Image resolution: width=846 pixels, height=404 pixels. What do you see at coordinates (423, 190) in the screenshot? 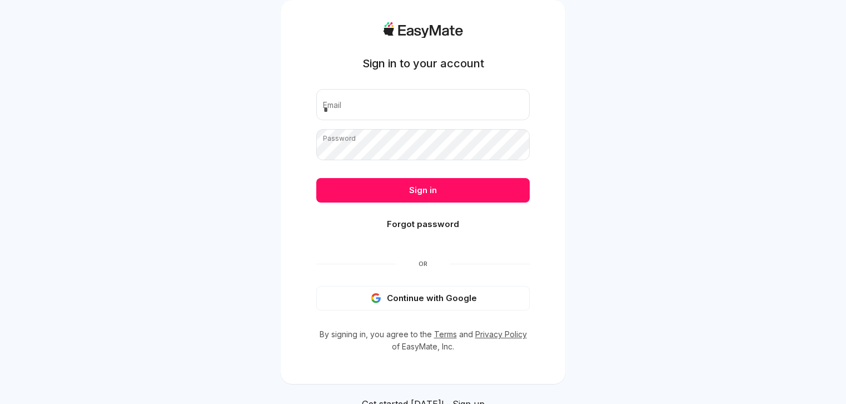
I see `button: Sign in` at bounding box center [423, 190].